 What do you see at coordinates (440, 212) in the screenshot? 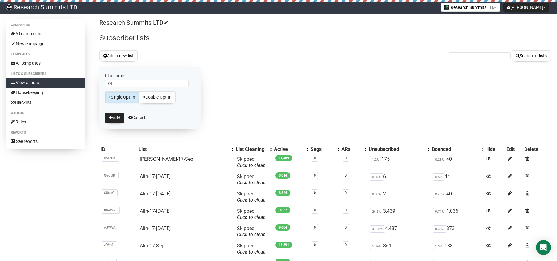
I see `span: 9.71%` at bounding box center [440, 212].